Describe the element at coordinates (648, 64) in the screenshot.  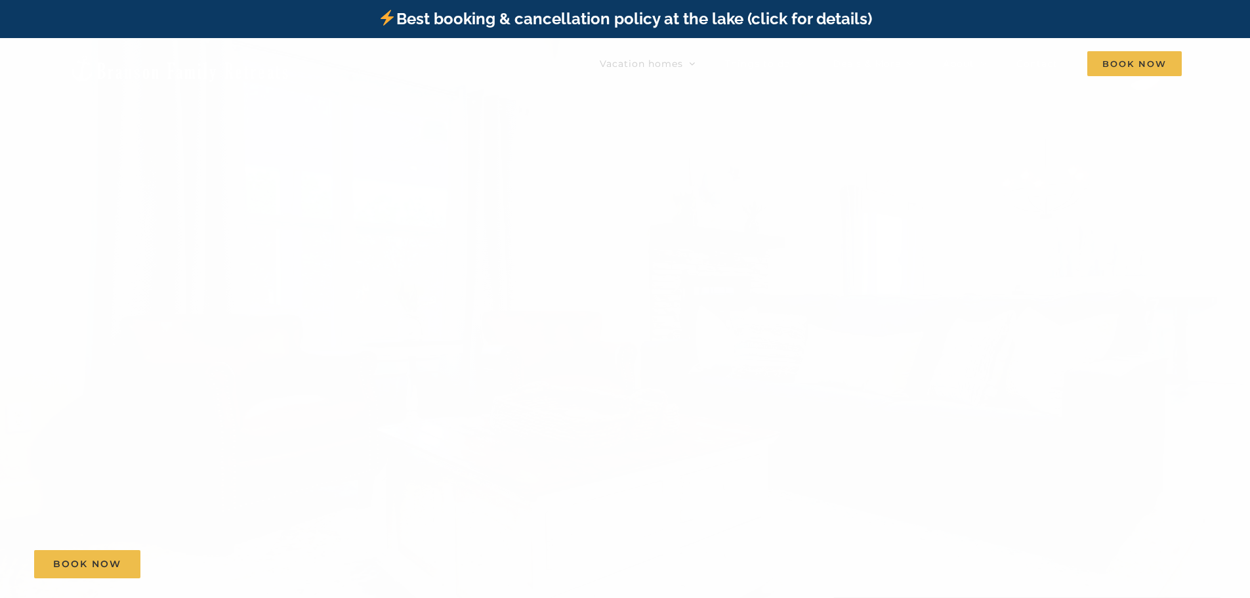
I see `a: Vacation homes` at that location.